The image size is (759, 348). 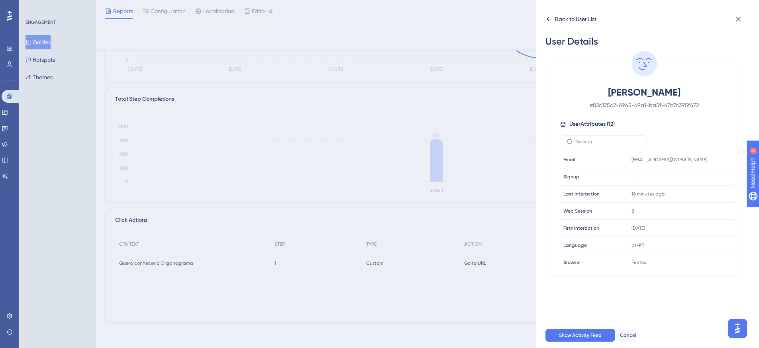 What do you see at coordinates (628, 336) in the screenshot?
I see `button: Cancel` at bounding box center [628, 336].